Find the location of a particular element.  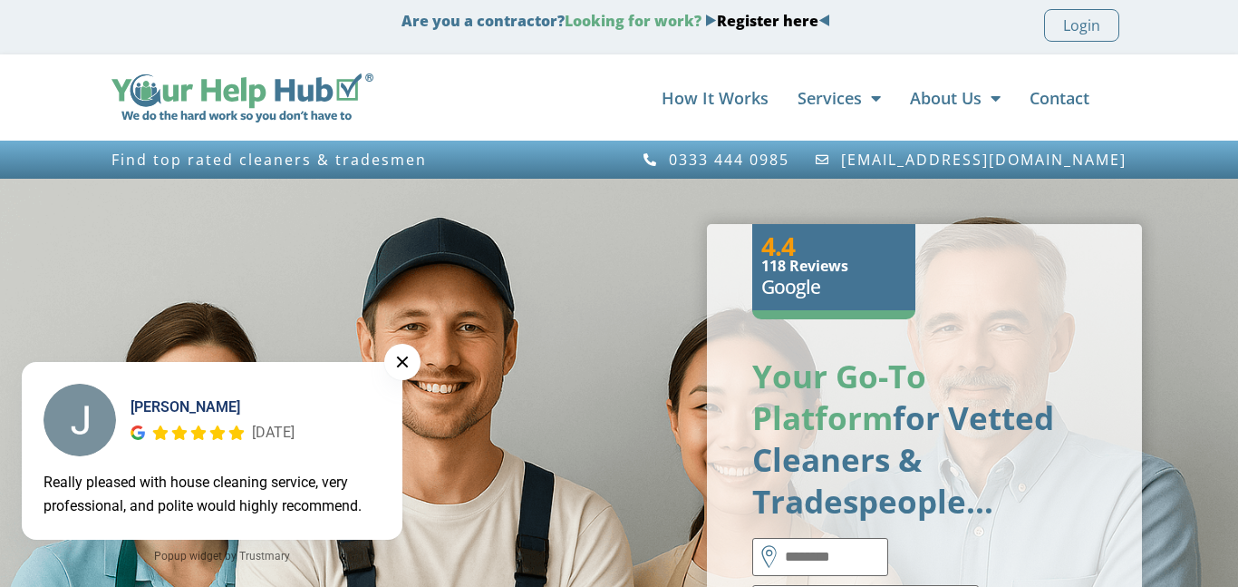

span: our Go-To Platform is located at coordinates (839, 396).